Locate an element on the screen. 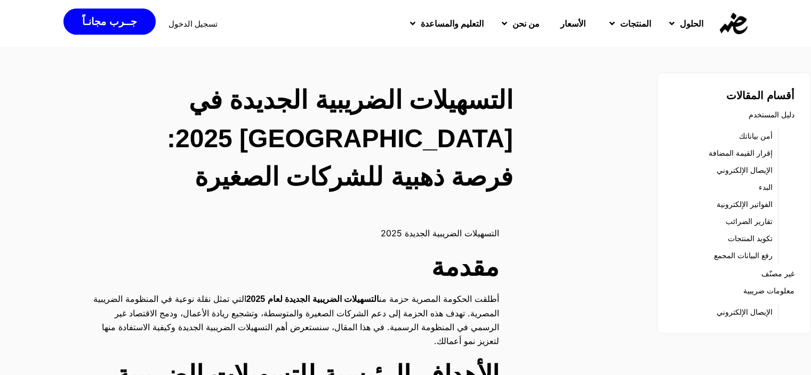 This screenshot has width=811, height=375. a: إقرار القيمة المضافة is located at coordinates (741, 153).